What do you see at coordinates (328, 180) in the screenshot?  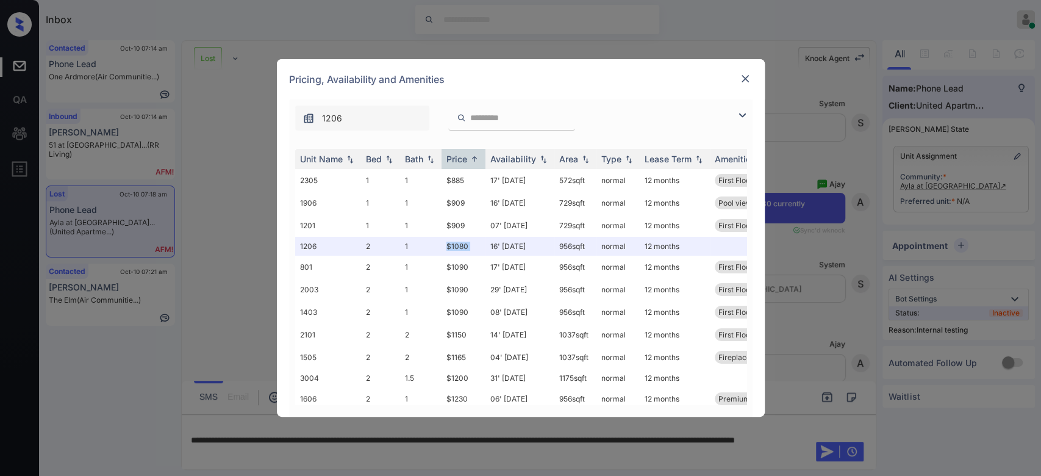 I see `td: 2305` at bounding box center [328, 180].